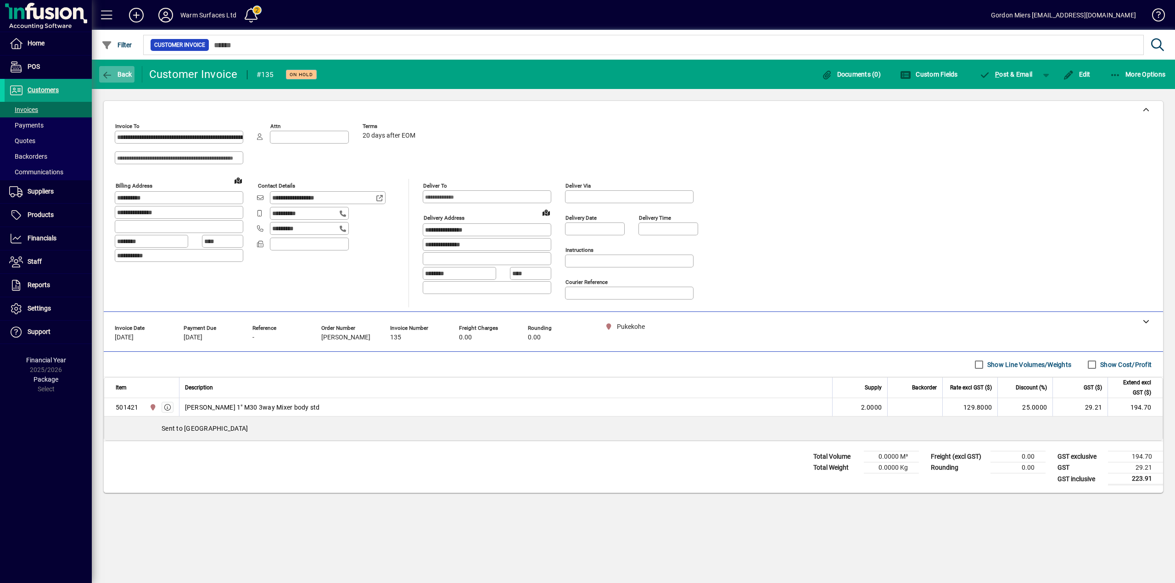 The height and width of the screenshot is (583, 1175). Describe the element at coordinates (1028, 365) in the screenshot. I see `label: Show Line Volumes/Weights` at that location.